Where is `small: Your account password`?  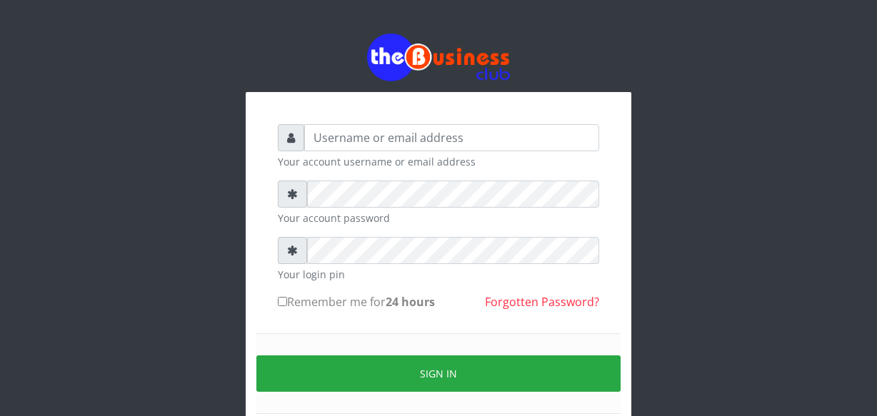 small: Your account password is located at coordinates (438, 218).